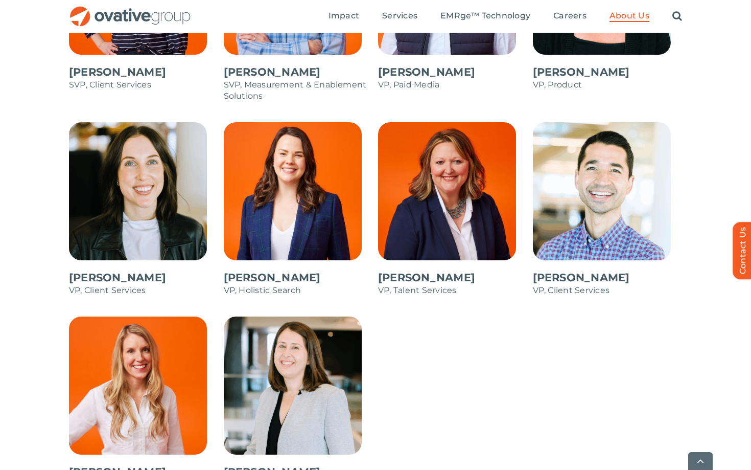 The image size is (751, 470). Describe the element at coordinates (486, 16) in the screenshot. I see `a: EMRge™ Technology` at that location.